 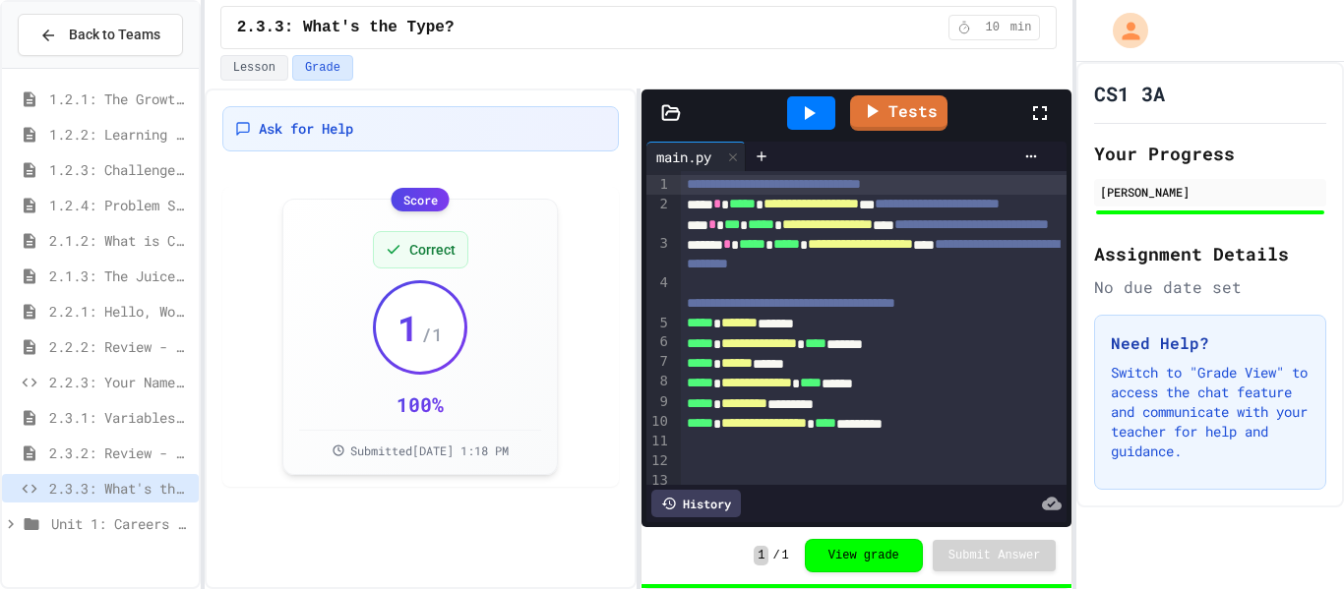 What do you see at coordinates (1210, 412) in the screenshot?
I see `p: Switch to "Grade View" to access the chat feature and communicate with your teacher for help and ...` at bounding box center [1210, 412].